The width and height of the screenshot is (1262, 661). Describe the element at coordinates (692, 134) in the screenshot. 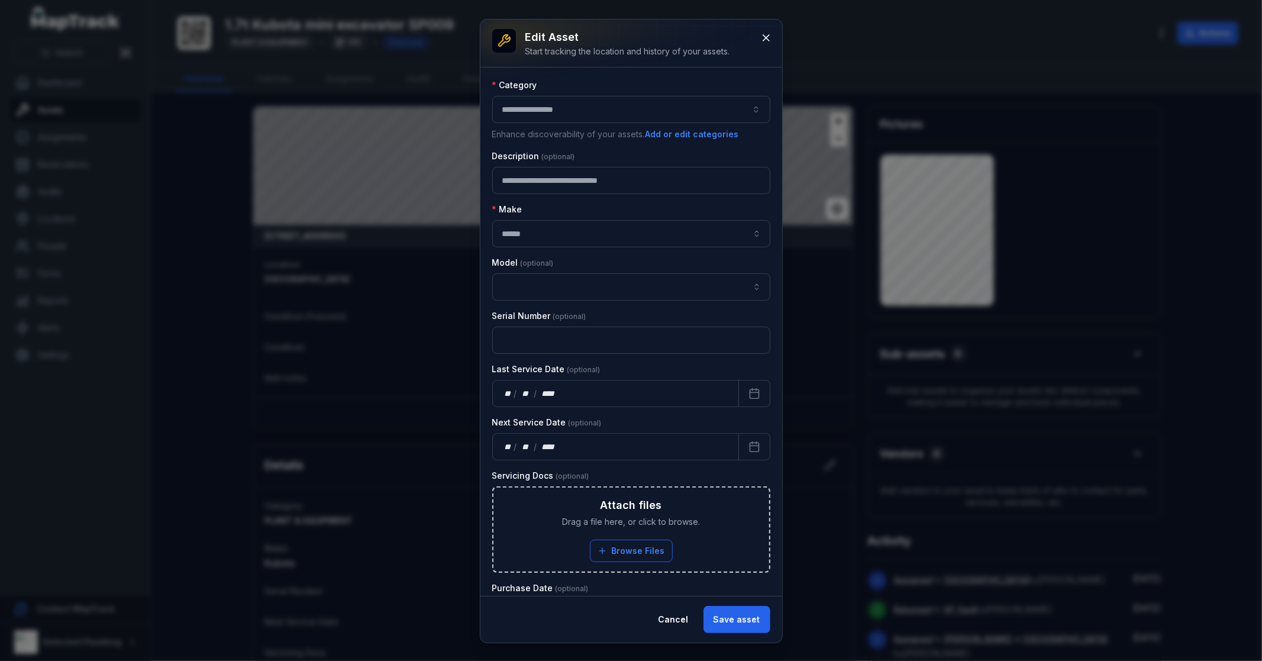

I see `button: Add or edit categories` at that location.